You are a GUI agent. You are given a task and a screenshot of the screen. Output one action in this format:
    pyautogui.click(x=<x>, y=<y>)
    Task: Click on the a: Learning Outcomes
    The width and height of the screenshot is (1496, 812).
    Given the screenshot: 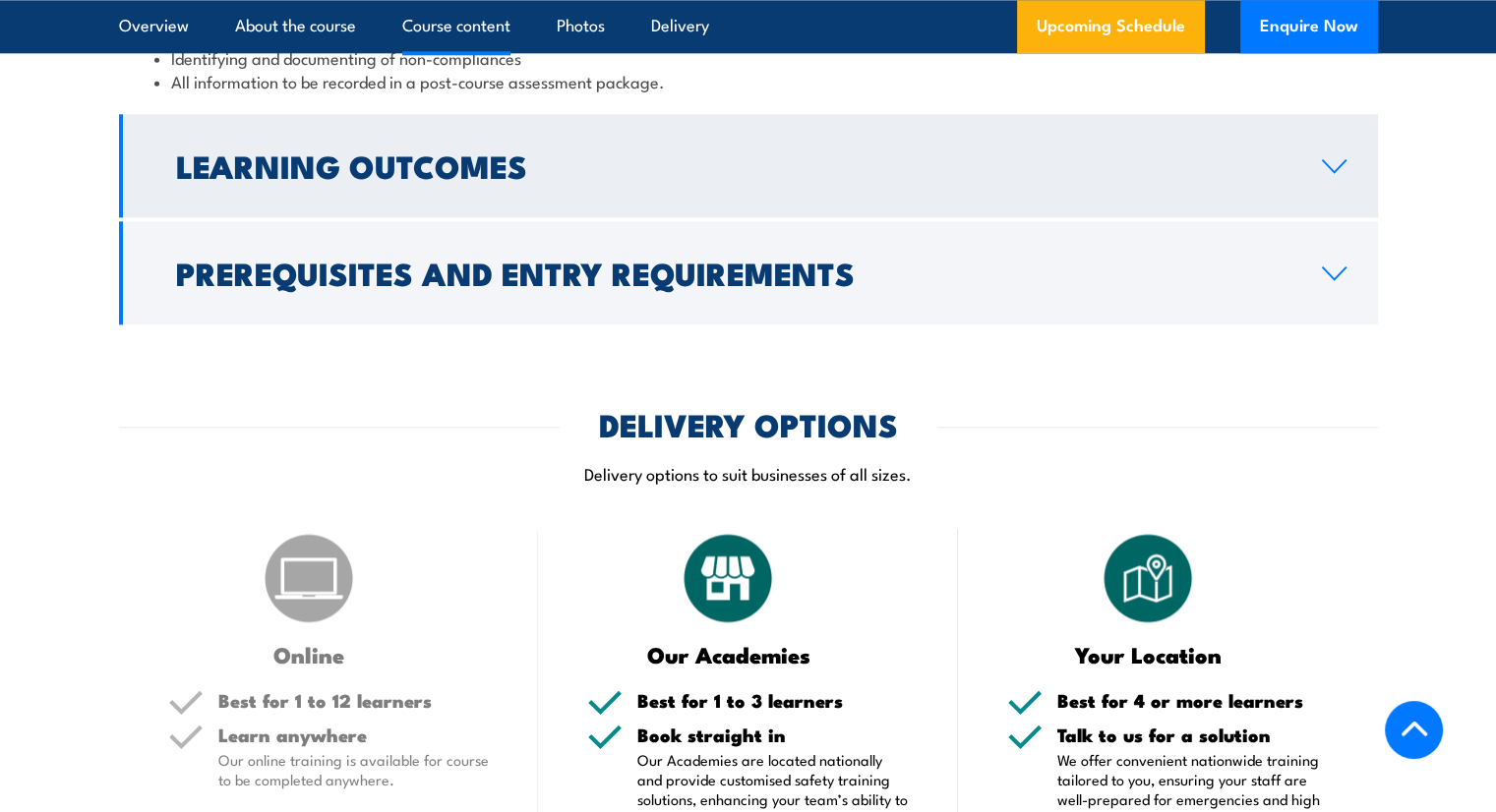 What is the action you would take?
    pyautogui.click(x=748, y=165)
    